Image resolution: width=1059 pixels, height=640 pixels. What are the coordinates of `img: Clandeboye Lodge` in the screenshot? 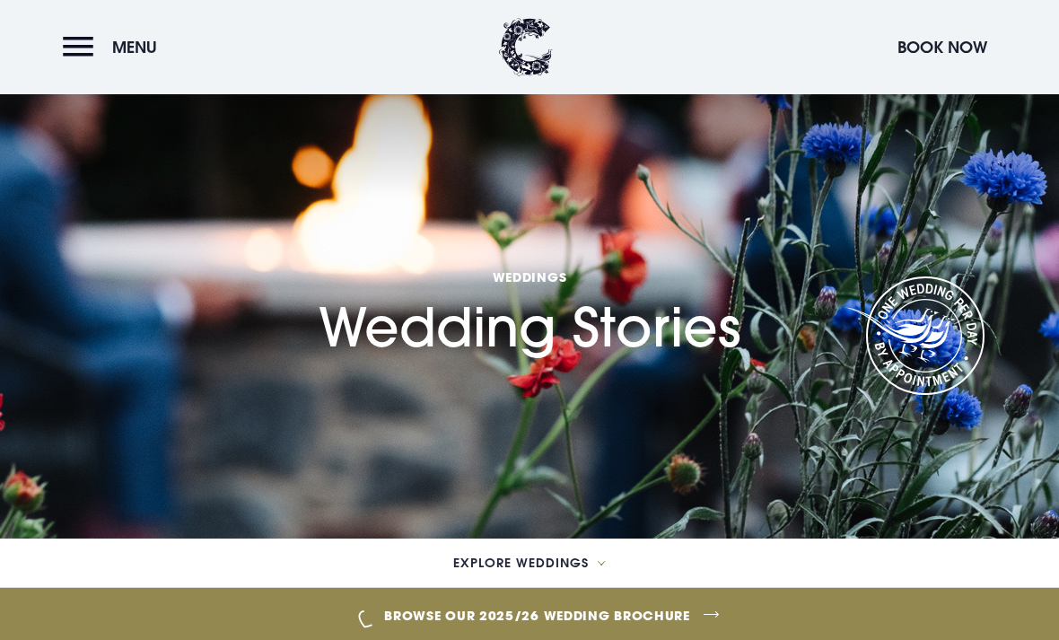 It's located at (526, 47).